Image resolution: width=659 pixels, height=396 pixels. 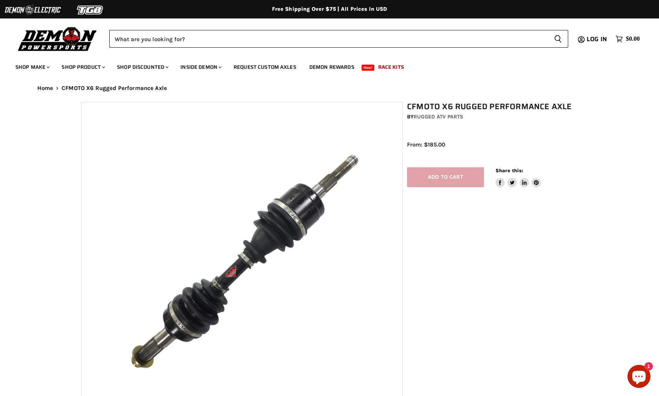 I want to click on span: $0.00, so click(x=633, y=39).